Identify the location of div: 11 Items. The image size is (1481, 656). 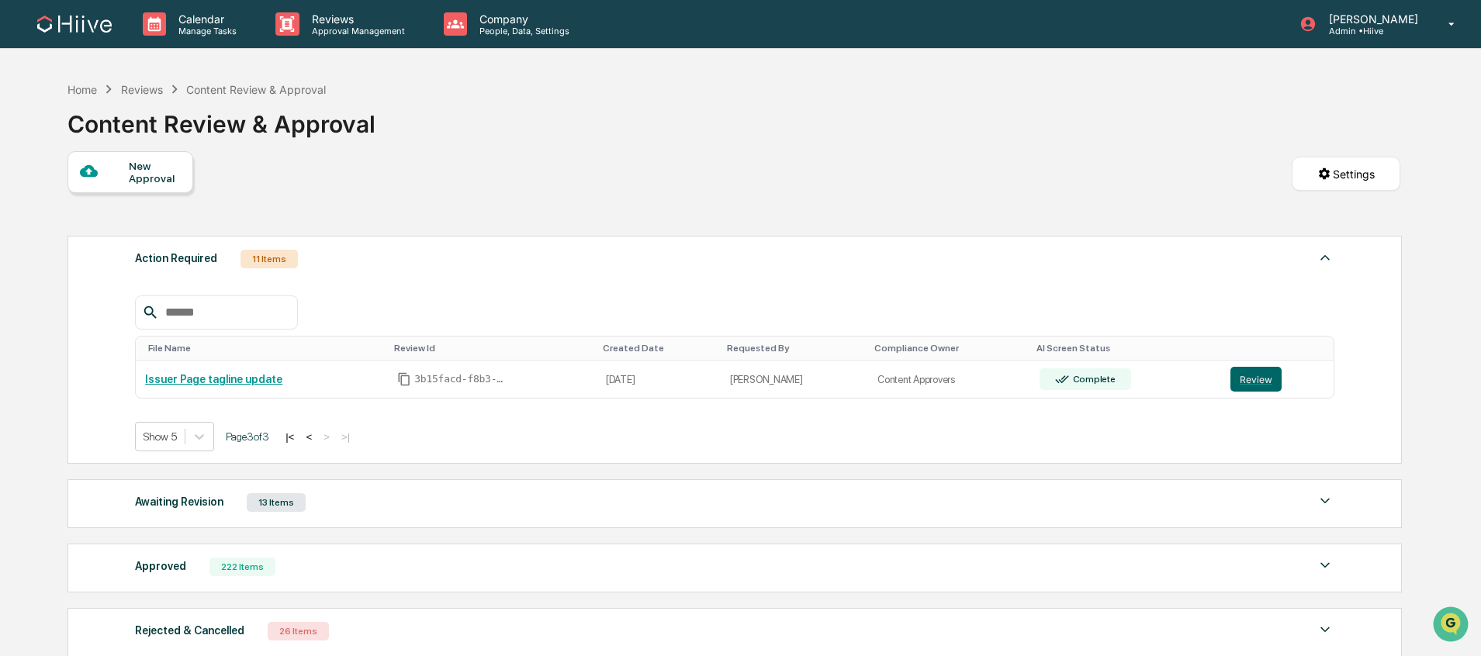
(269, 259).